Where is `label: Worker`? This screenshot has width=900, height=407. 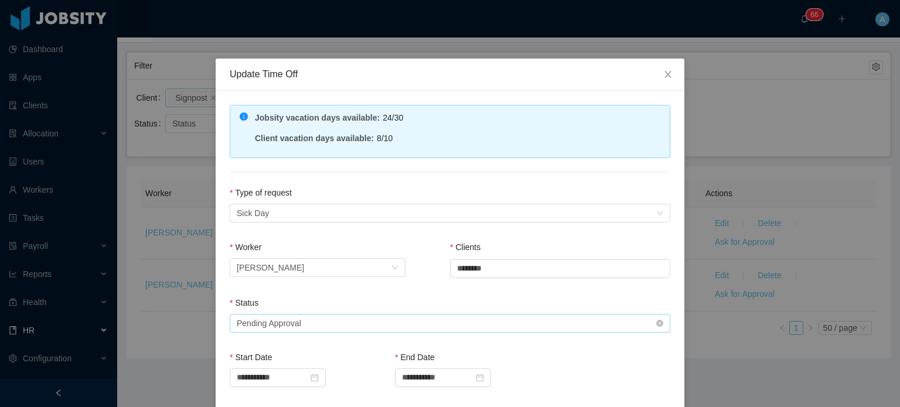 label: Worker is located at coordinates (246, 247).